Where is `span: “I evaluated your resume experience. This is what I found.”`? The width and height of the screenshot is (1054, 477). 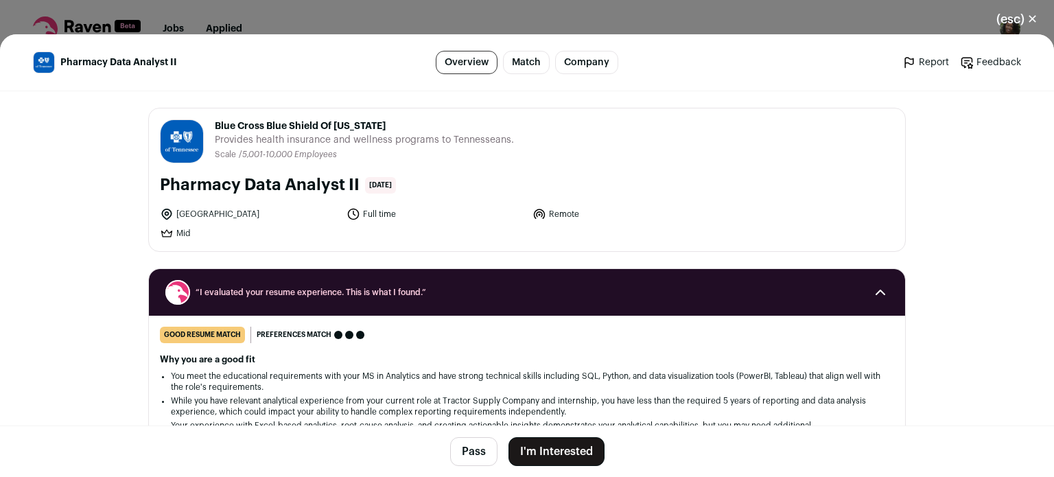 span: “I evaluated your resume experience. This is what I found.” is located at coordinates (527, 292).